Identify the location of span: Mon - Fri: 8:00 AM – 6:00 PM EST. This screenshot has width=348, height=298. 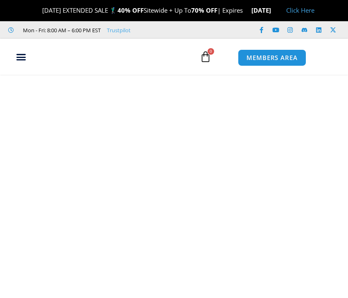
(61, 30).